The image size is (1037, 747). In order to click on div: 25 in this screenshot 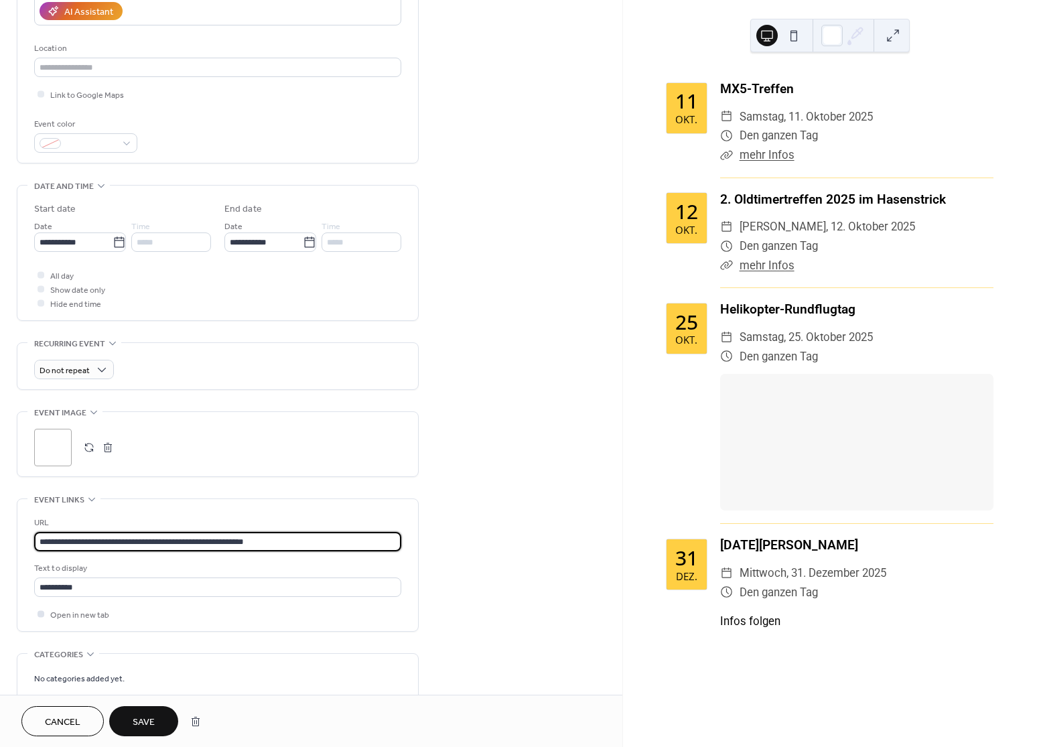, I will do `click(687, 322)`.